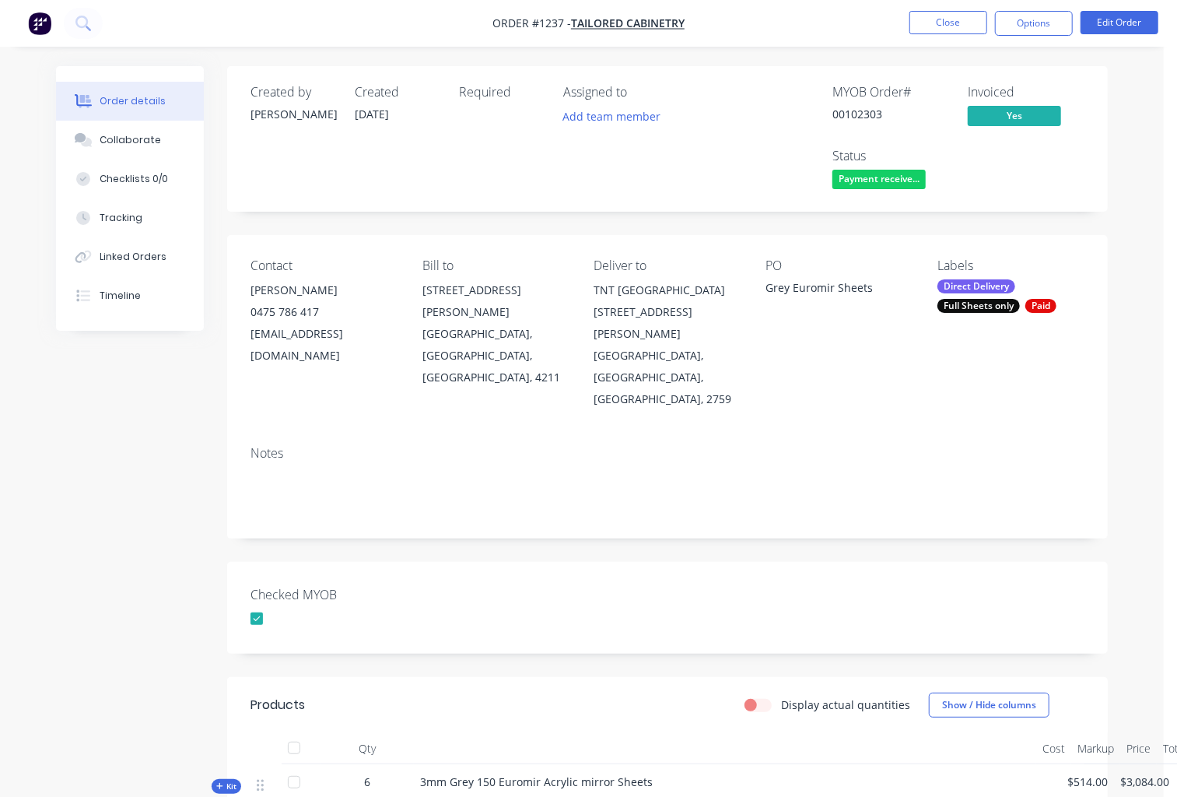 This screenshot has width=1177, height=797. What do you see at coordinates (348, 595) in the screenshot?
I see `label: Checked MYOB` at bounding box center [348, 595].